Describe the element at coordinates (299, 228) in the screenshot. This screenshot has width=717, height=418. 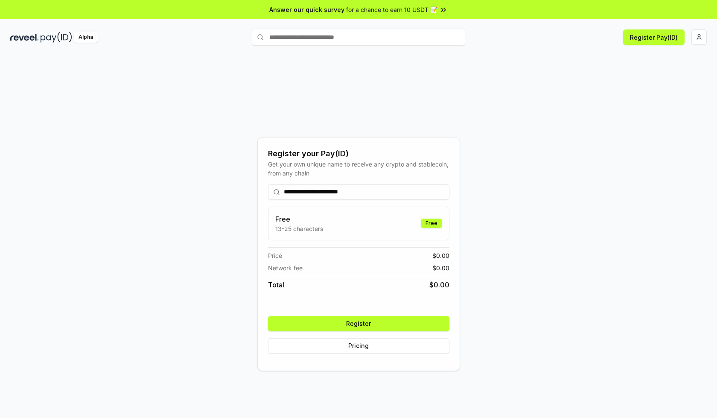
I see `p: 13-25 characters` at that location.